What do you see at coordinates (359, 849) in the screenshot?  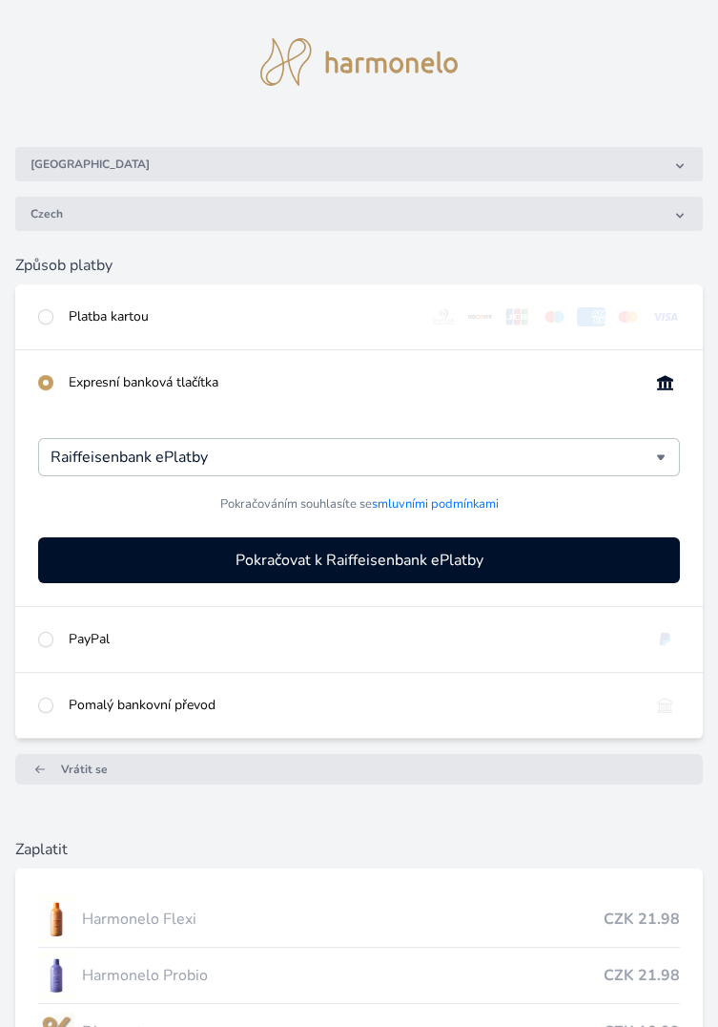 I see `h6: Zaplatit` at bounding box center [359, 849].